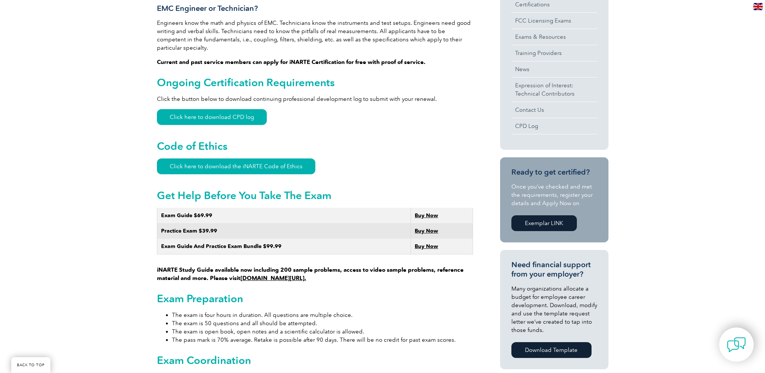  I want to click on li: The exam is 50 questions and all should be attempted., so click(322, 323).